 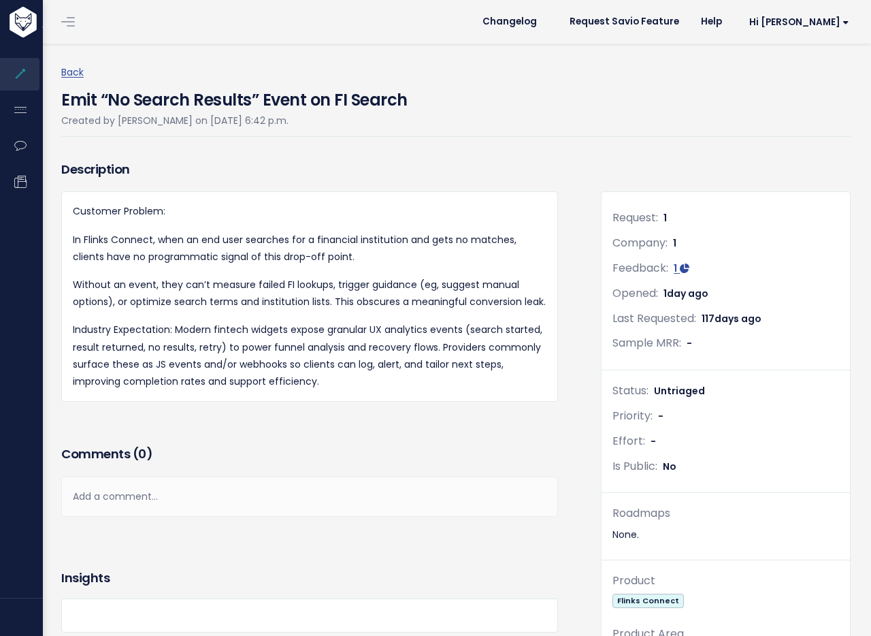 What do you see at coordinates (635, 293) in the screenshot?
I see `span: Opened:` at bounding box center [635, 293].